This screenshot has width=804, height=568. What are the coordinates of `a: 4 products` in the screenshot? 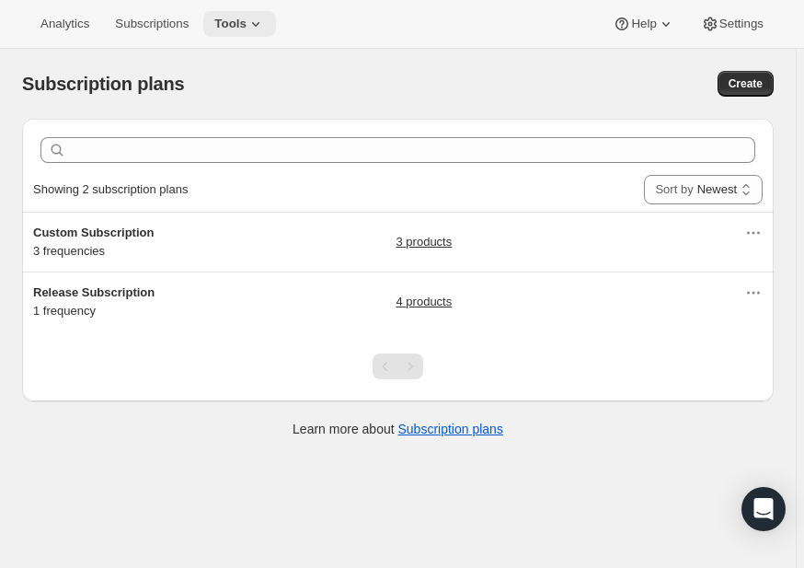 It's located at (424, 302).